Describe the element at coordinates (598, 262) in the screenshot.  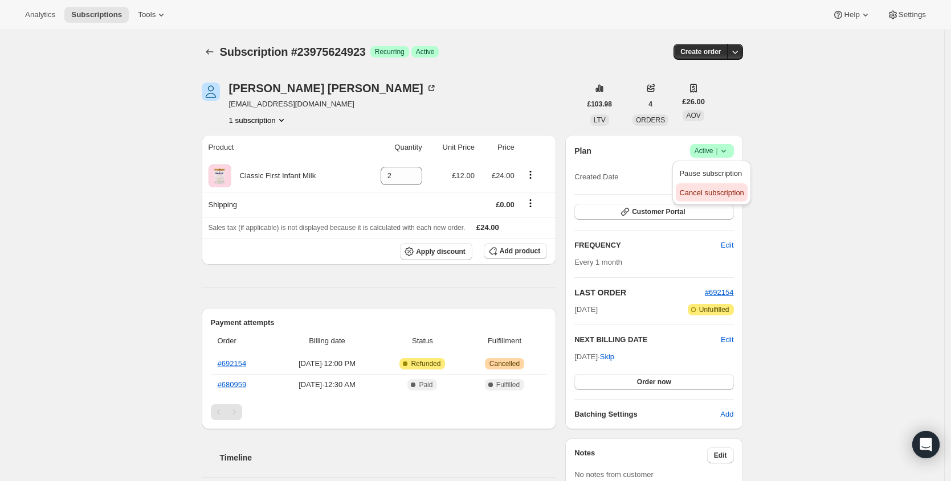
I see `span: Every 1 month` at that location.